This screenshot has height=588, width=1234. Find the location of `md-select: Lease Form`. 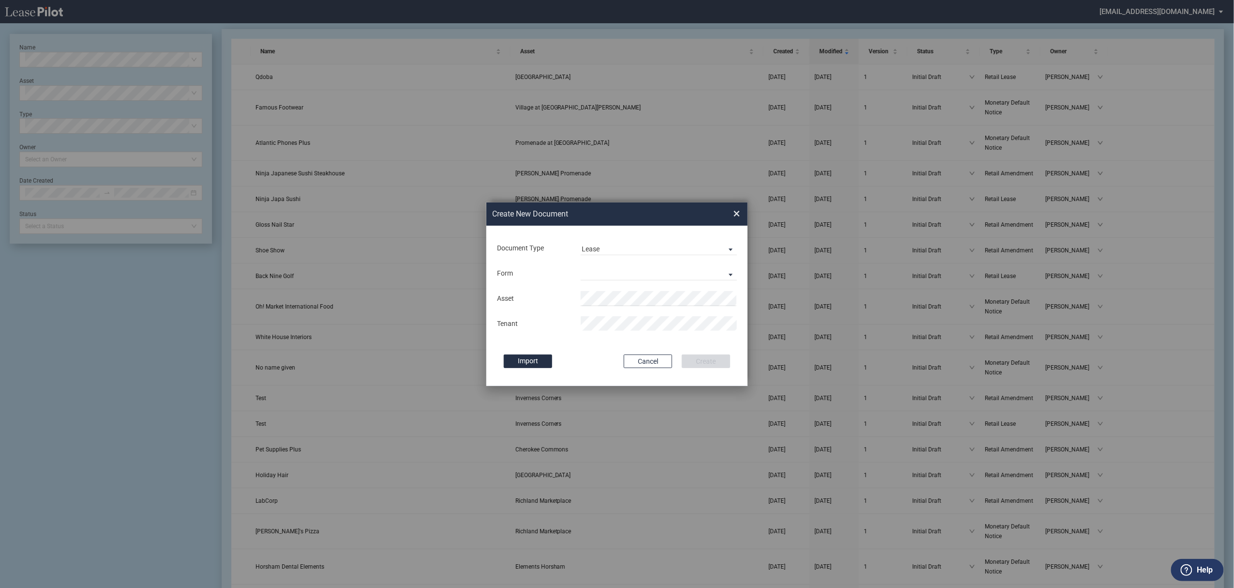

md-select: Lease Form is located at coordinates (659, 273).